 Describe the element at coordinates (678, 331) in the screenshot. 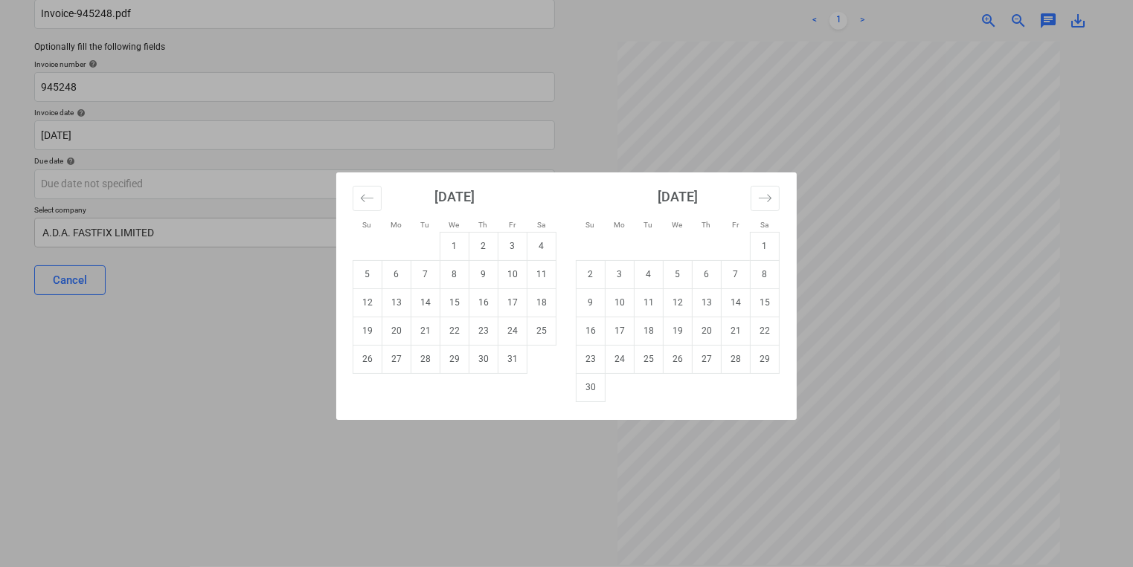

I see `td: Wednesday, November 19, 2025` at that location.